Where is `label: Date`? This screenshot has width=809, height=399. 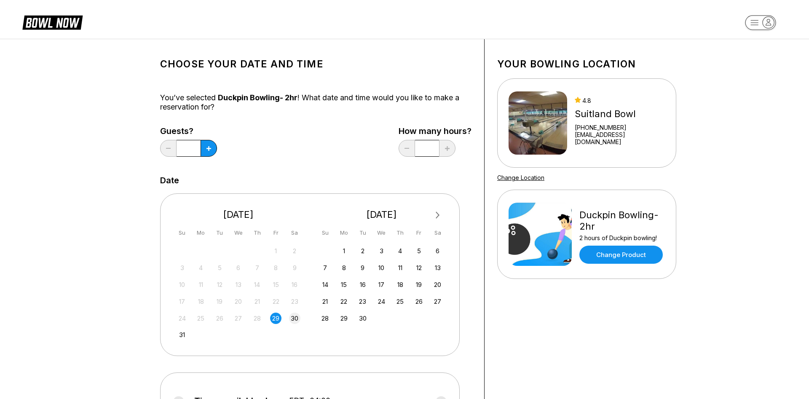
label: Date is located at coordinates (169, 180).